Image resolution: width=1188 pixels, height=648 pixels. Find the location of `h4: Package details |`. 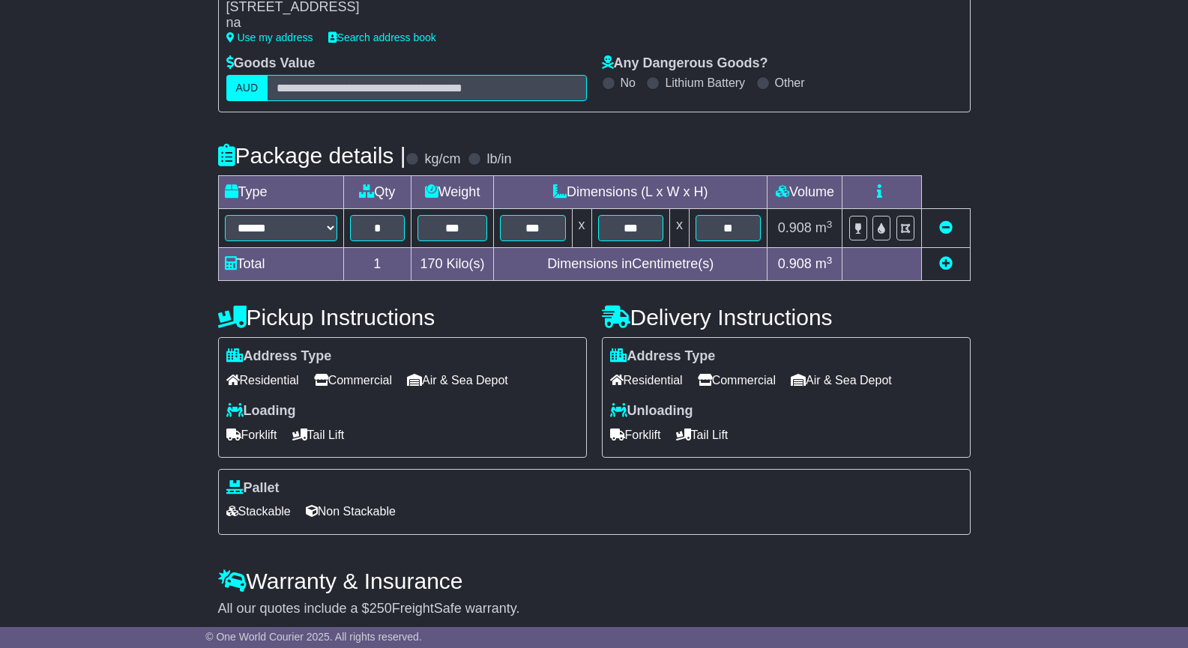

h4: Package details | is located at coordinates (312, 155).